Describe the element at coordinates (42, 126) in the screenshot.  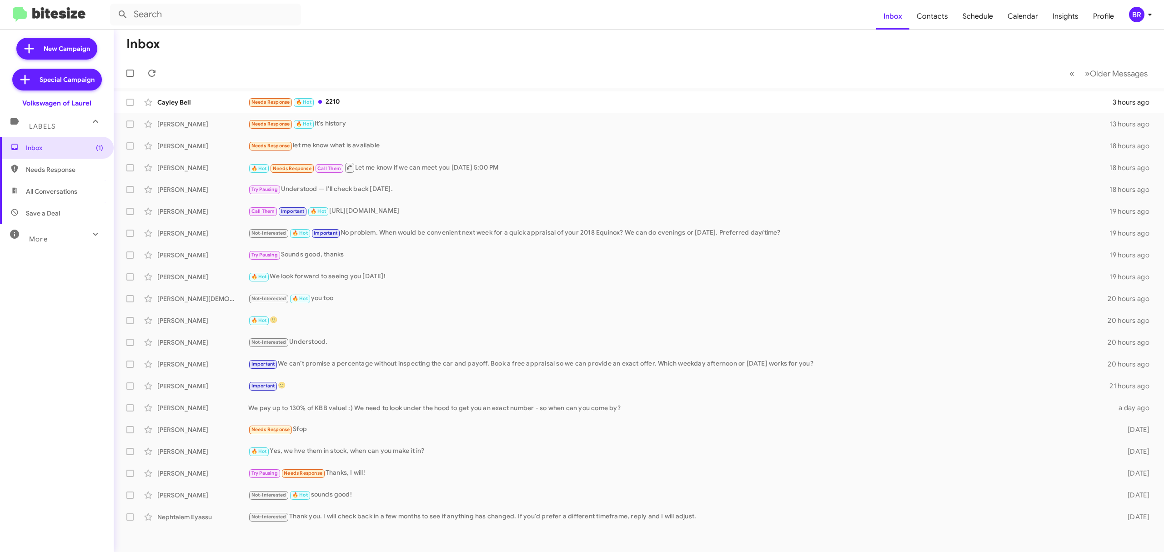
I see `span: Labels` at that location.